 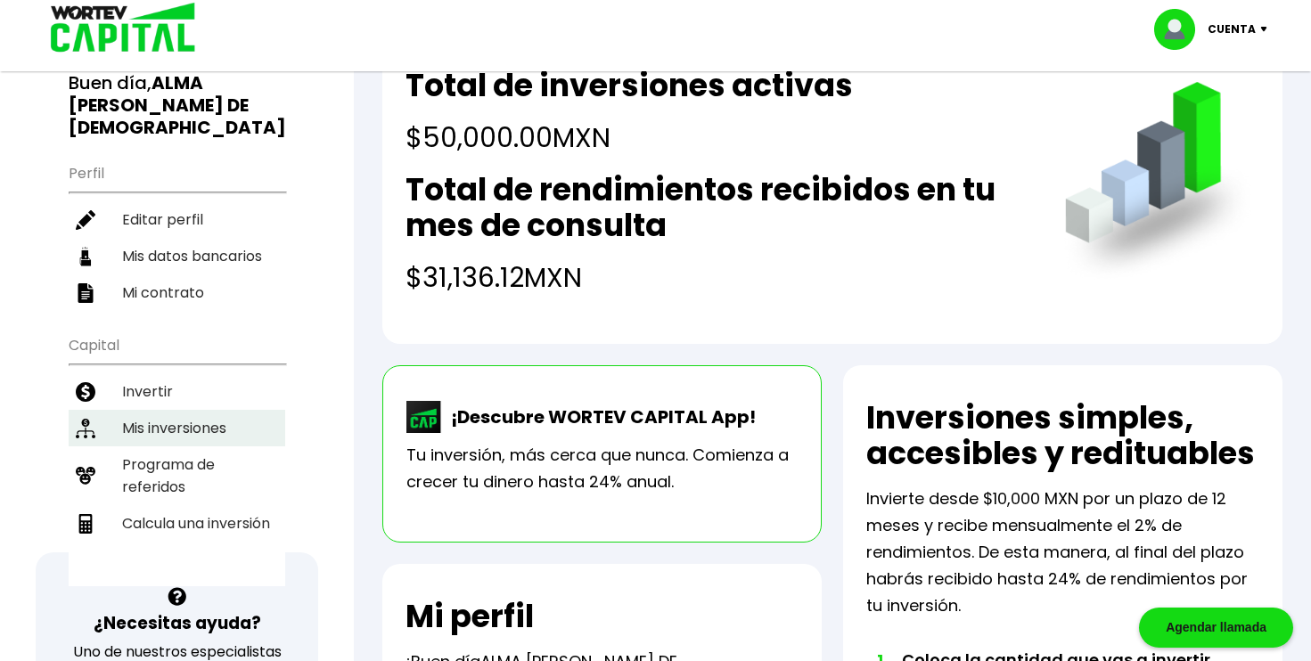 What do you see at coordinates (176, 256) in the screenshot?
I see `a: Mis datos bancarios` at bounding box center [176, 256].